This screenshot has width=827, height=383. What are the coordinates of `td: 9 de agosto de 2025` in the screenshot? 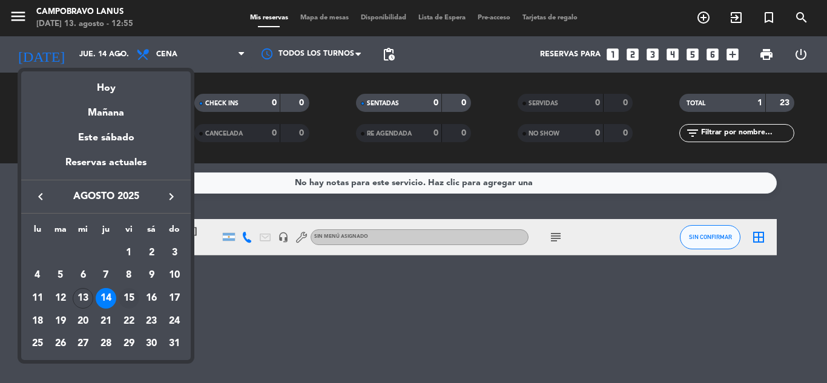 It's located at (152, 276).